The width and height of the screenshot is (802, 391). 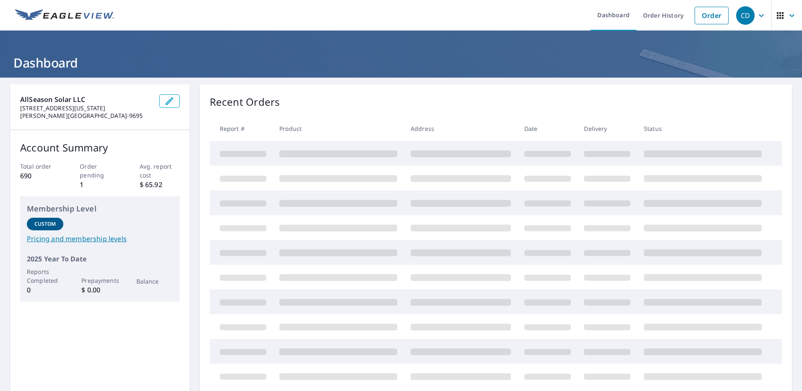 I want to click on th: Report #, so click(x=241, y=128).